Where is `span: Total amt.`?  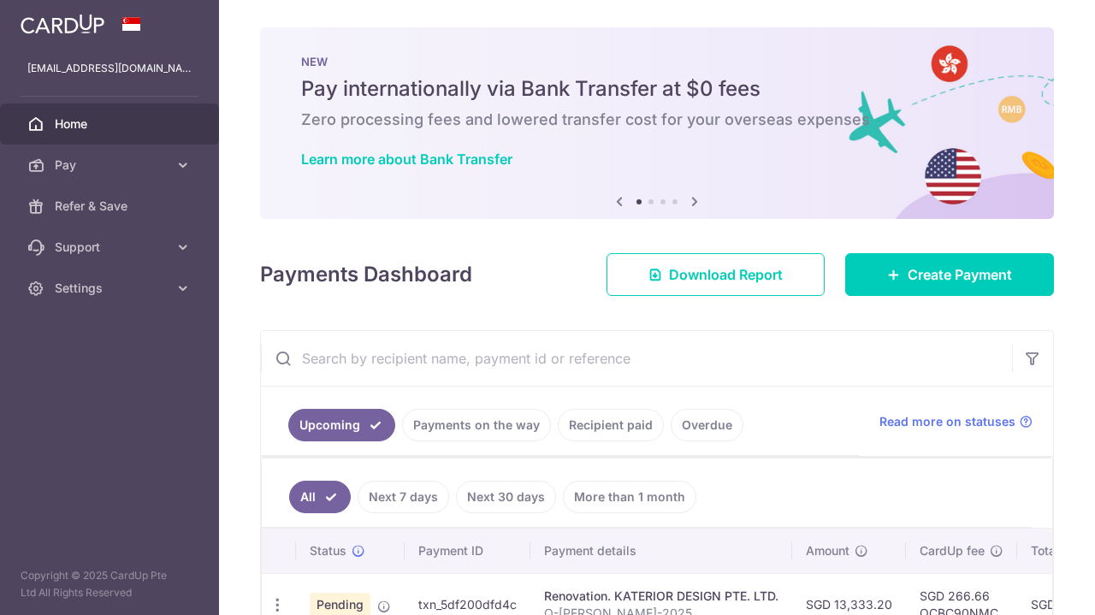 span: Total amt. is located at coordinates (1059, 551).